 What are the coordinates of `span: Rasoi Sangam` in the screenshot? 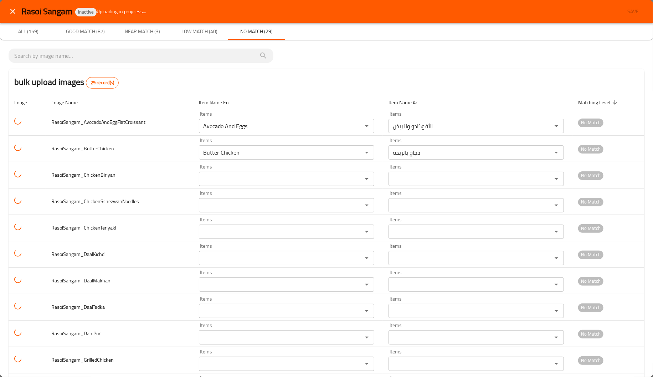 It's located at (47, 11).